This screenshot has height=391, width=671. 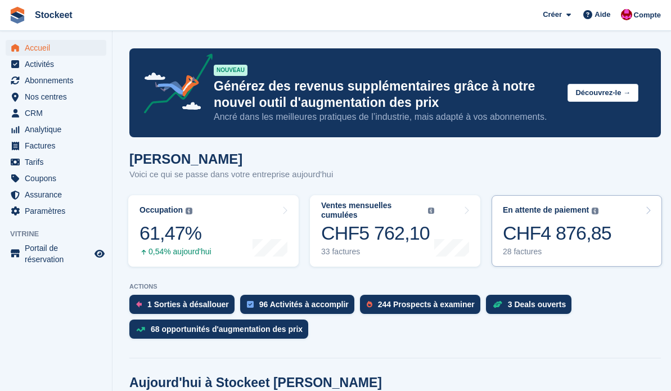 What do you see at coordinates (370, 305) in the screenshot?
I see `img: prospect-51fa495bee0391a8d652442698ab0144808aea92771e9ea1ae160a38d050c398.svg` at bounding box center [370, 305].